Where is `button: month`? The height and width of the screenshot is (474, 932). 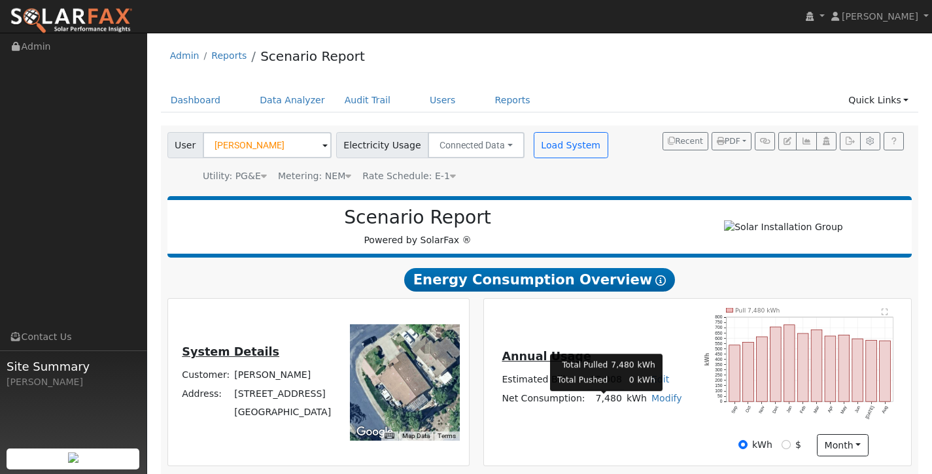 button: month is located at coordinates (842, 445).